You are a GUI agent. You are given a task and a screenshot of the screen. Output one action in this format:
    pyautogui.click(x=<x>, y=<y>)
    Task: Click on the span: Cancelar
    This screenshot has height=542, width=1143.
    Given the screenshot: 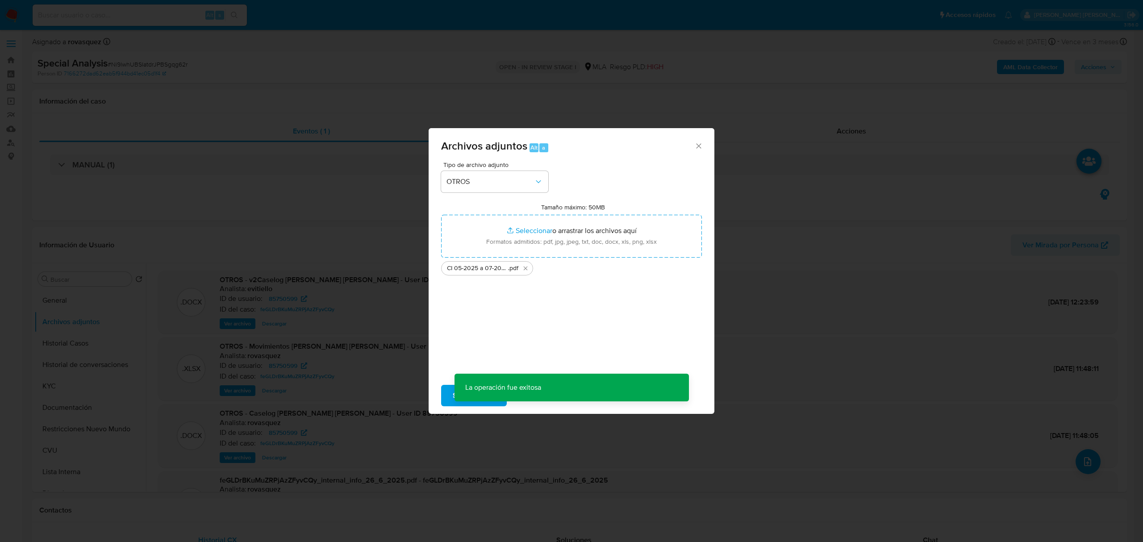 What is the action you would take?
    pyautogui.click(x=536, y=396)
    